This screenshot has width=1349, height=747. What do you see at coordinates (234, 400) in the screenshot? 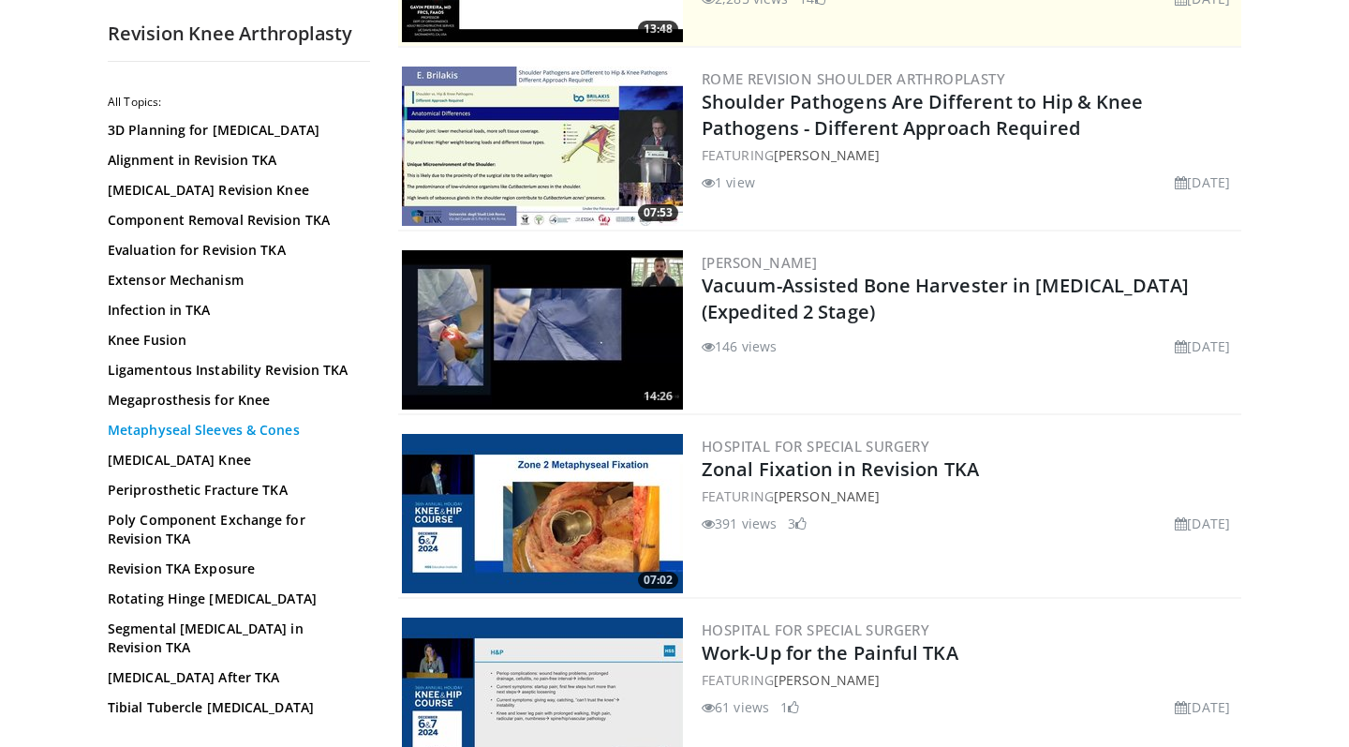
I see `a: Megaprosthesis for Knee` at bounding box center [234, 400].